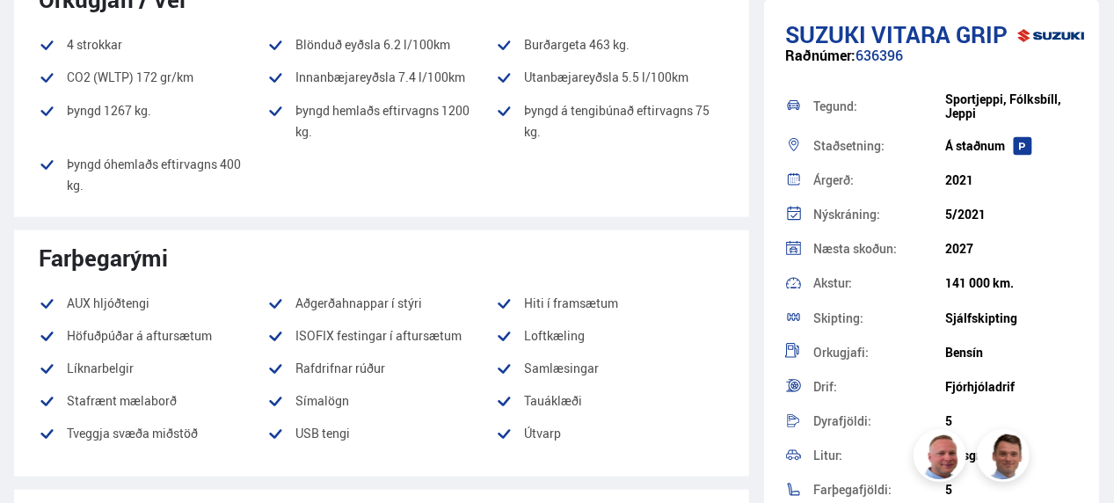 This screenshot has width=1114, height=503. I want to click on li: Þyngd á tengibúnað eftirvagns 75 kg., so click(610, 121).